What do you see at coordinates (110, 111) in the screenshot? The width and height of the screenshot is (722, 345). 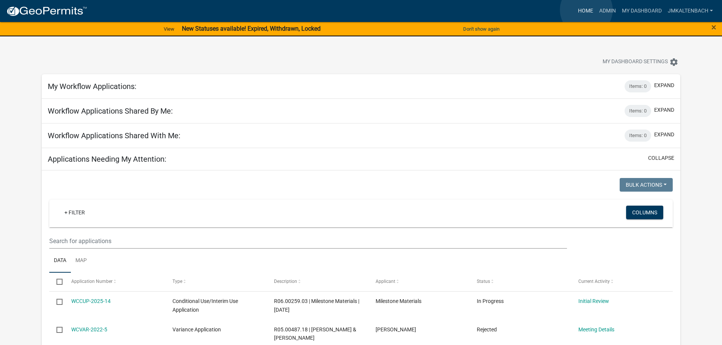 I see `h5: Workflow Applications Shared By Me:` at bounding box center [110, 111].